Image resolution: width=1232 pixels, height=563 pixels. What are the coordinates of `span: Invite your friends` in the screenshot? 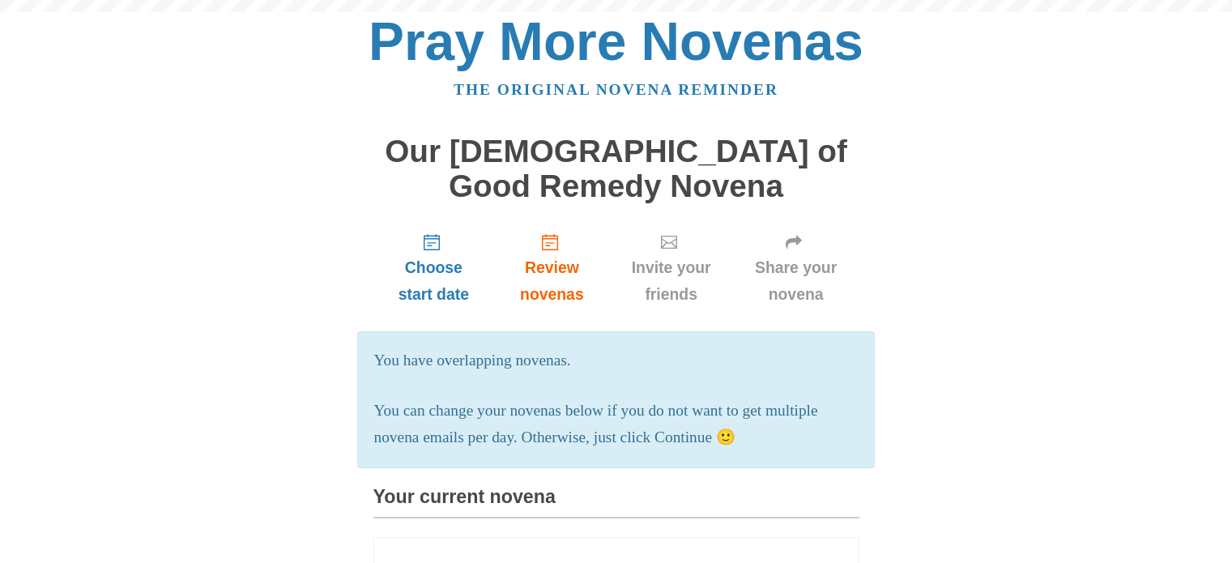 It's located at (672, 281).